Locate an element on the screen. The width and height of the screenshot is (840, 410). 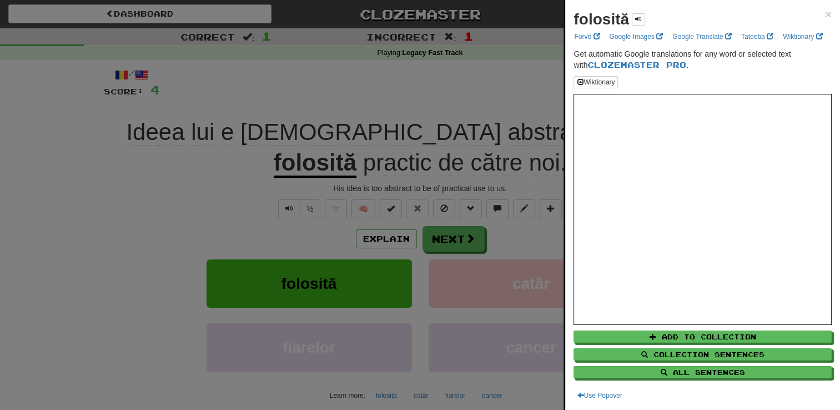
strong: folosită is located at coordinates (602, 19).